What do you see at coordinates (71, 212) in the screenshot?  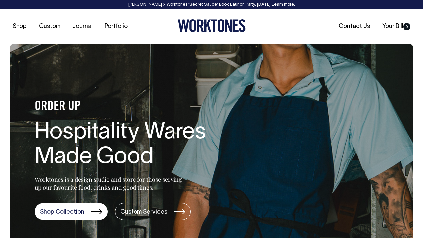 I see `a: Shop Collection` at bounding box center [71, 212].